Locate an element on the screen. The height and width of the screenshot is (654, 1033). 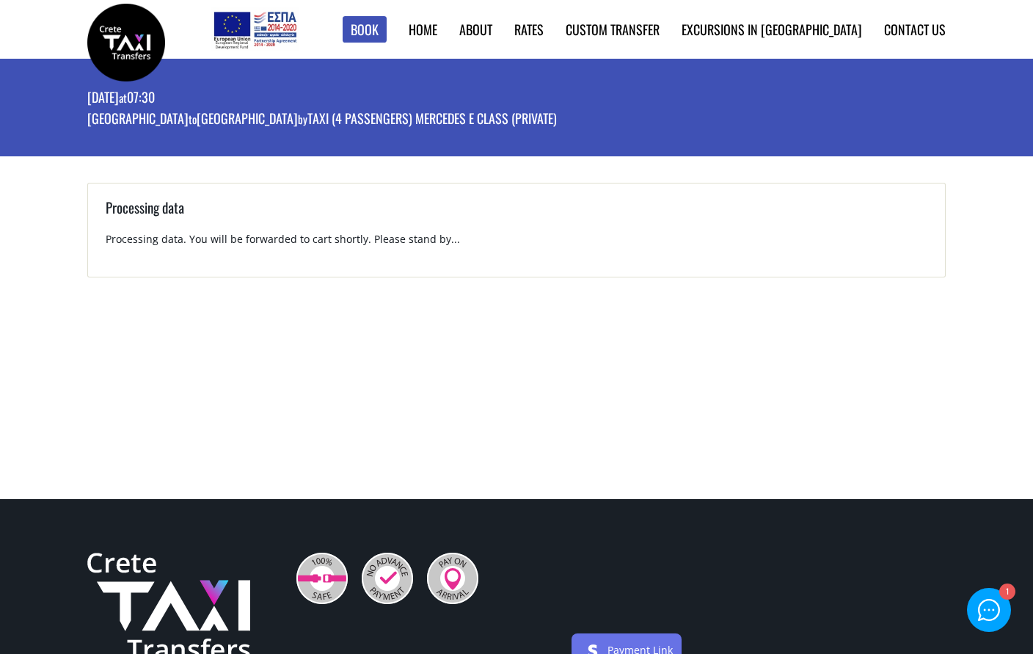
a: Book is located at coordinates (365, 29).